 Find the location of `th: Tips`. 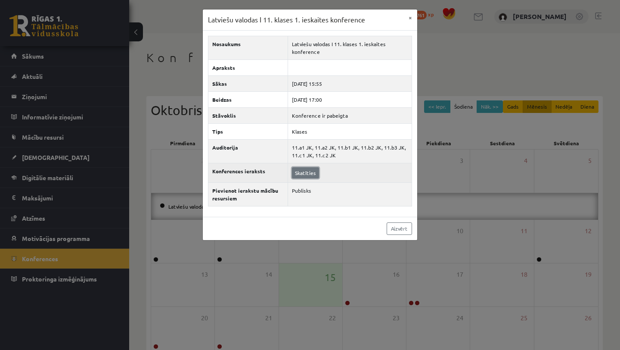

th: Tips is located at coordinates (248, 131).